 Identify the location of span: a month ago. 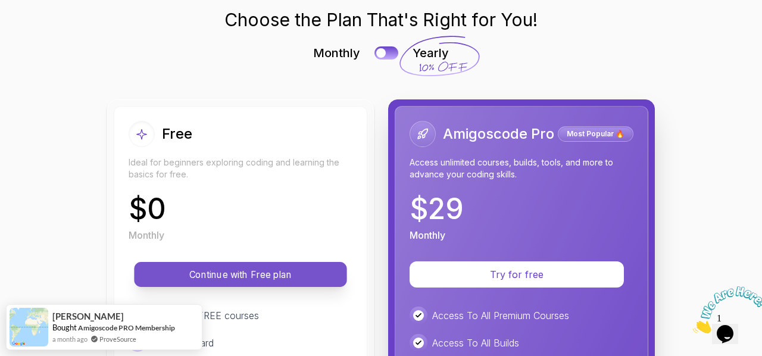
(70, 339).